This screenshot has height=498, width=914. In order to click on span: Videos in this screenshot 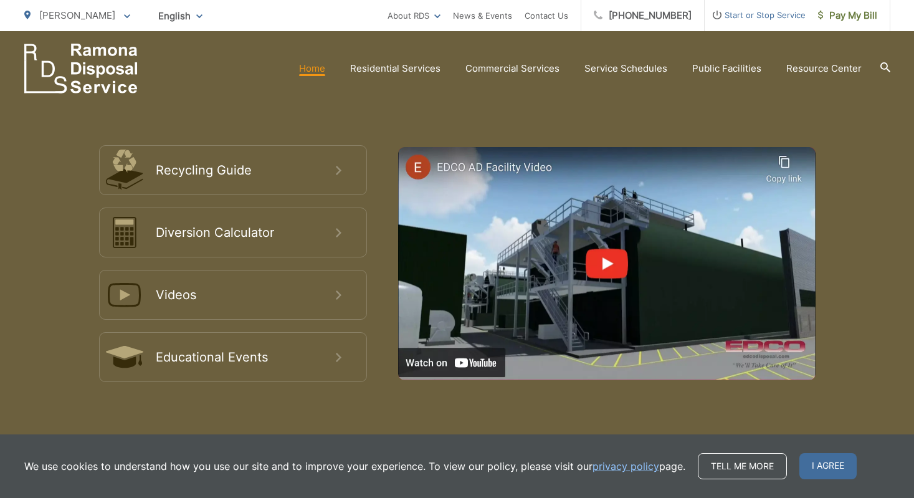, I will do `click(245, 295)`.